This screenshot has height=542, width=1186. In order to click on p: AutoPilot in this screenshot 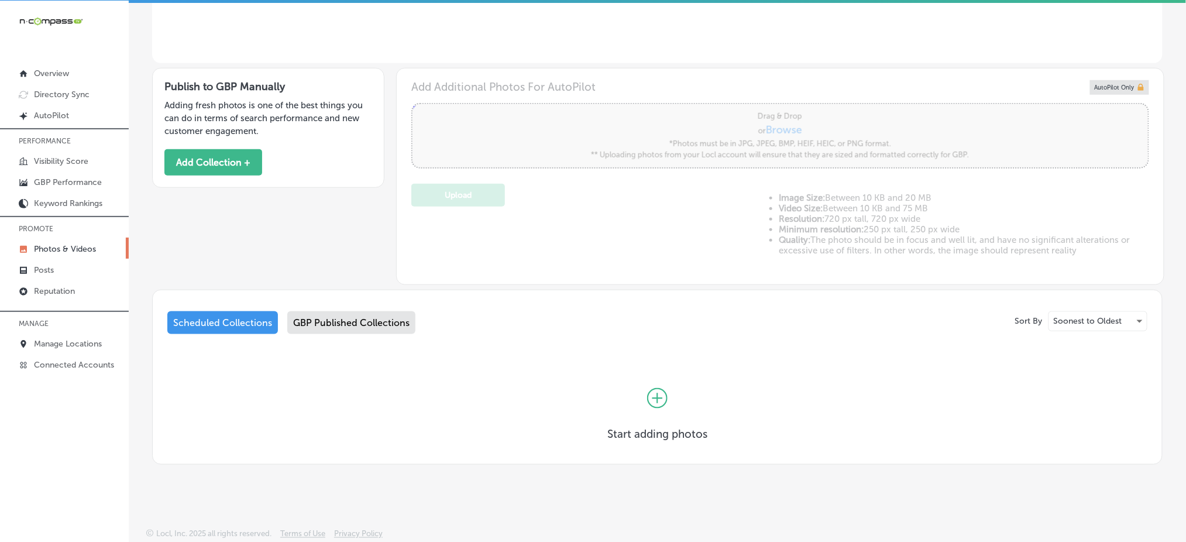, I will do `click(51, 115)`.